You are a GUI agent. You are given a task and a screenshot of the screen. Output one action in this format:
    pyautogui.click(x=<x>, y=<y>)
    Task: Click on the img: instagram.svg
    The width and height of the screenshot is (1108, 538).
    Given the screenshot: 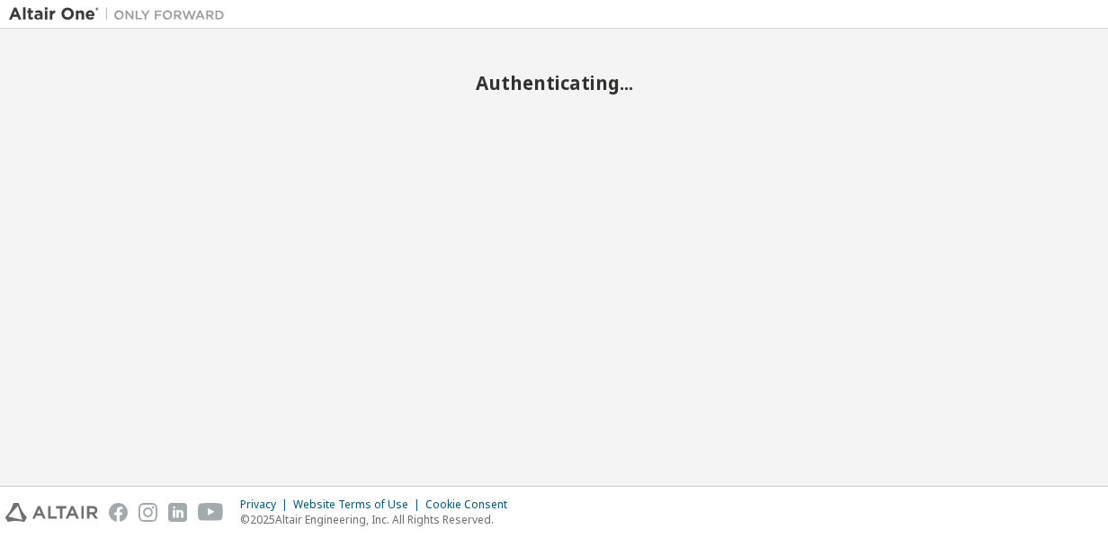 What is the action you would take?
    pyautogui.click(x=147, y=512)
    